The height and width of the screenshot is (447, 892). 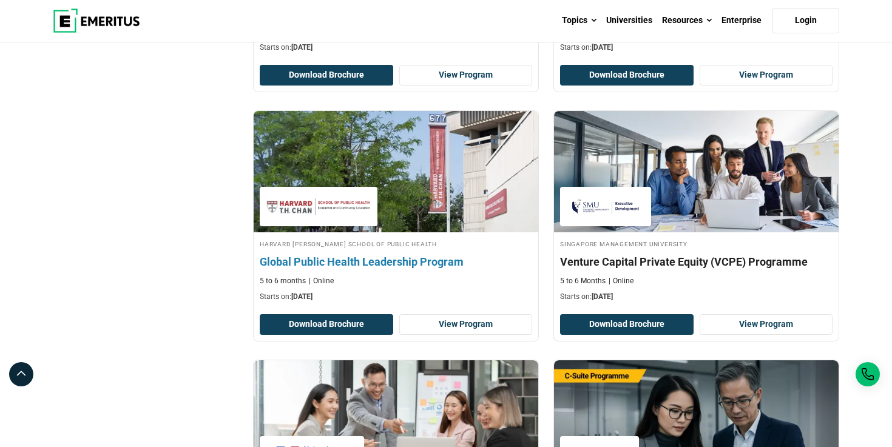 What do you see at coordinates (396, 172) in the screenshot?
I see `img: Global Public Health Leadership Program | Online Healthcare Course` at bounding box center [396, 172].